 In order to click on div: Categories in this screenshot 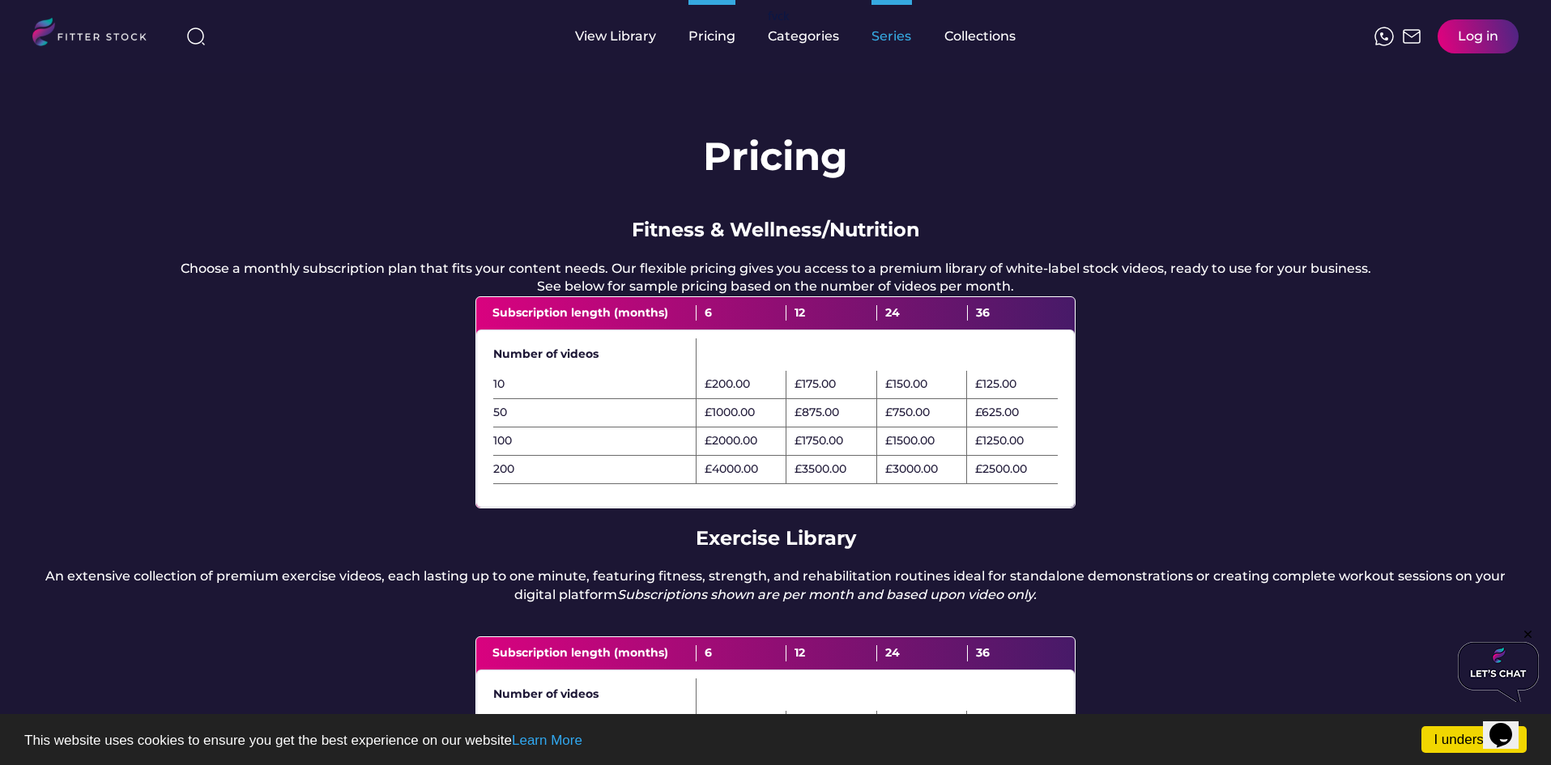, I will do `click(803, 36)`.